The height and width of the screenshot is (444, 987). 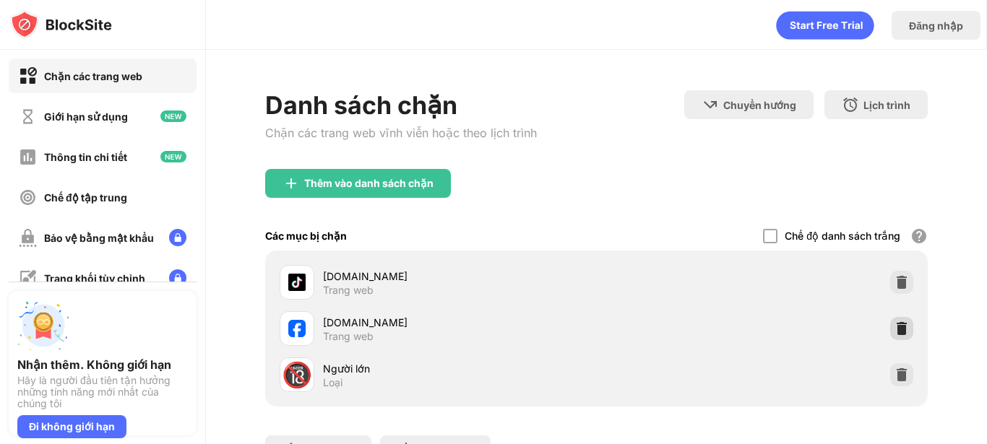 What do you see at coordinates (401, 133) in the screenshot?
I see `font: Chặn các trang web vĩnh viễn hoặc theo lịch trình` at bounding box center [401, 133].